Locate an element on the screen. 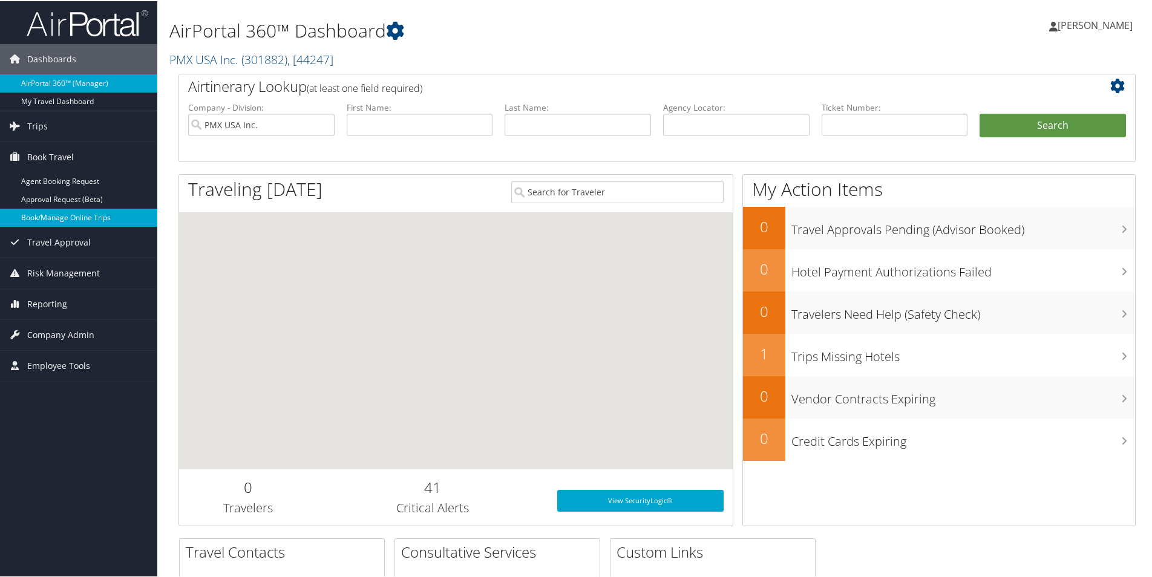  a: 0Credit Cards Expiring is located at coordinates (939, 439).